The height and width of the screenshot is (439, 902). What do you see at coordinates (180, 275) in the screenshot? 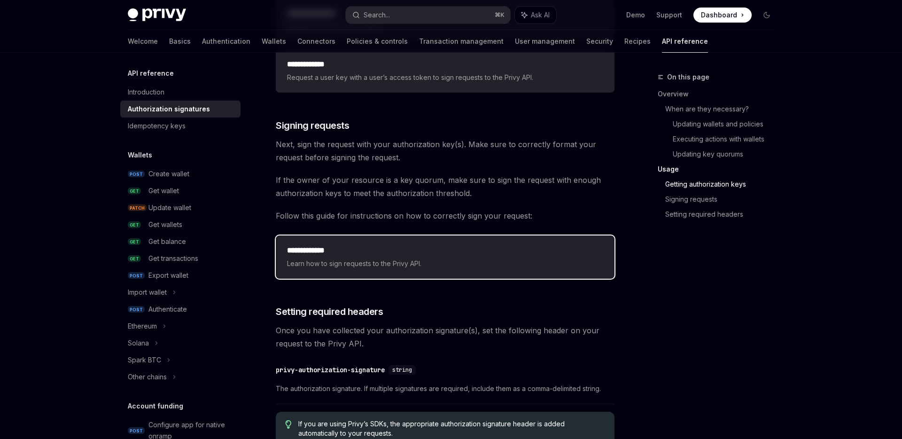
I see `a: POSTExport wallet` at bounding box center [180, 275].